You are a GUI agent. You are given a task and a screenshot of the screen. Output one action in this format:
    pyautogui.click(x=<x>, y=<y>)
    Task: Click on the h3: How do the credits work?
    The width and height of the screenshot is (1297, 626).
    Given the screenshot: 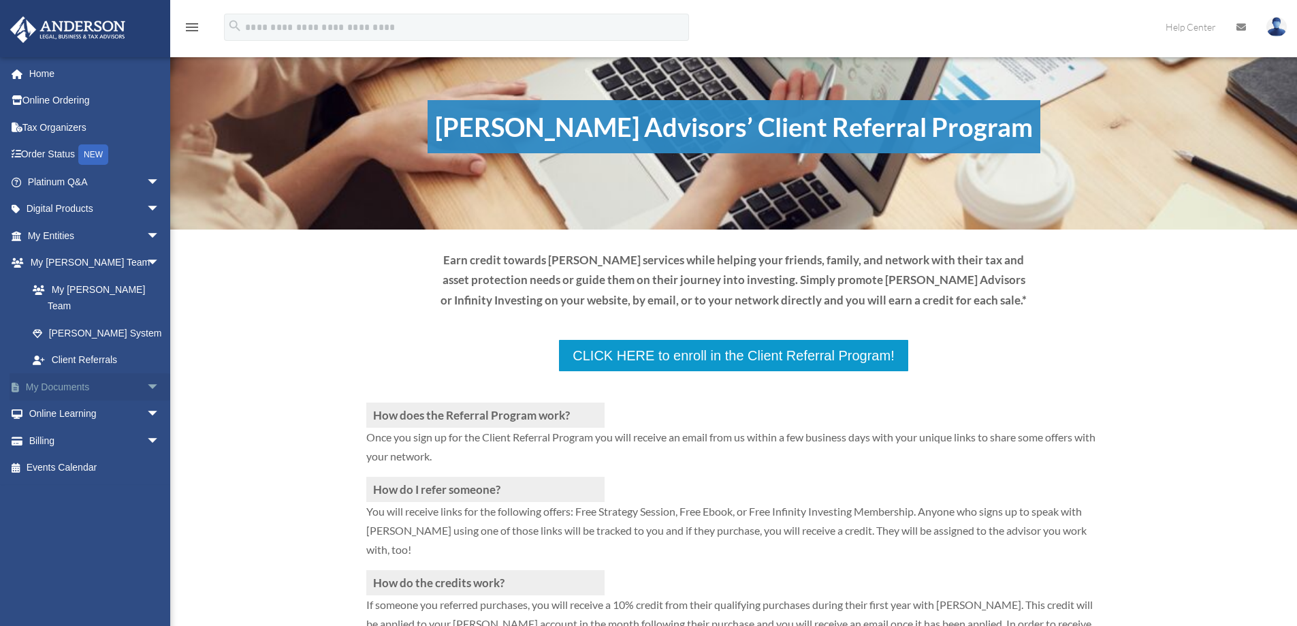 What is the action you would take?
    pyautogui.click(x=485, y=582)
    